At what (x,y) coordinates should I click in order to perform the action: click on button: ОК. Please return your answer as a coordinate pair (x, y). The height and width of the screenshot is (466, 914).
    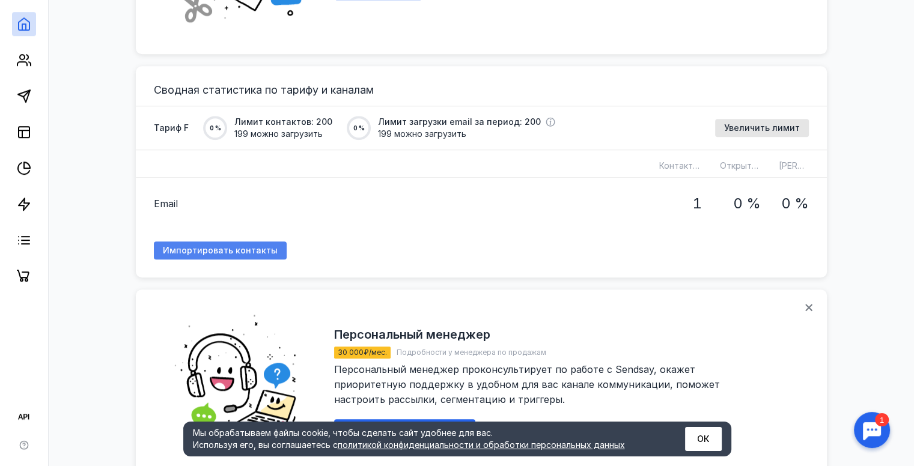
    Looking at the image, I should click on (703, 439).